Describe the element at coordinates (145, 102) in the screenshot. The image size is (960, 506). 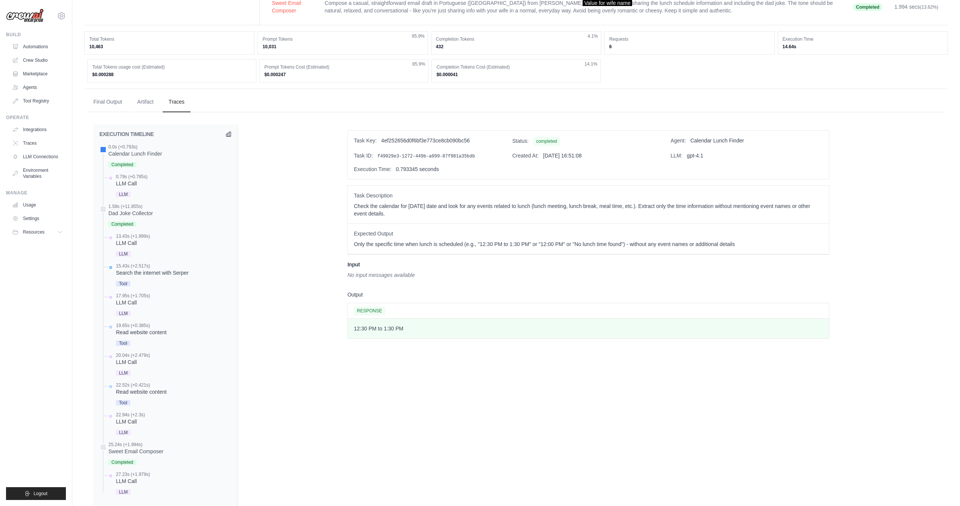
I see `button: Artifact` at that location.